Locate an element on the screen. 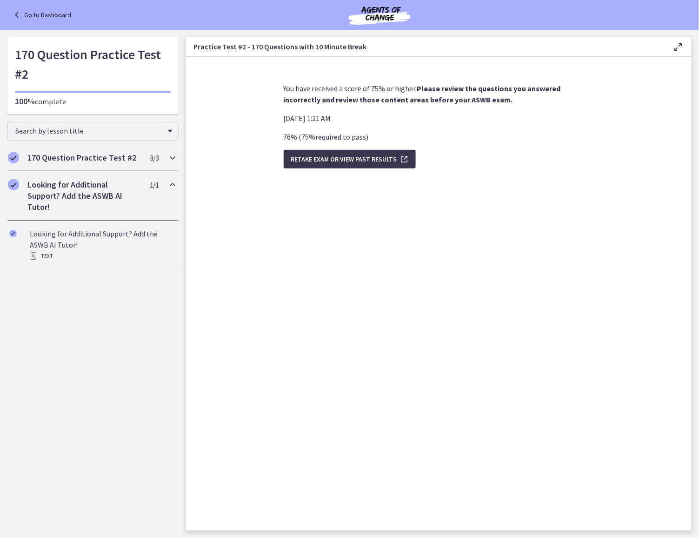 Image resolution: width=699 pixels, height=538 pixels. strong: Please review the questions you answered incorrectly and review those content areas before your A... is located at coordinates (422, 94).